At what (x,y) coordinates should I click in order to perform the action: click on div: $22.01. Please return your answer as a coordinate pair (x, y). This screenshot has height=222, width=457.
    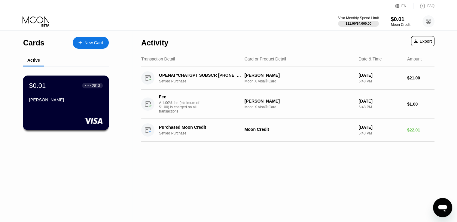
    Looking at the image, I should click on (421, 130).